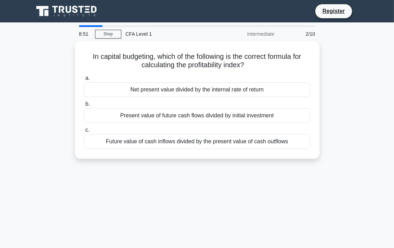  I want to click on a: Register, so click(334, 11).